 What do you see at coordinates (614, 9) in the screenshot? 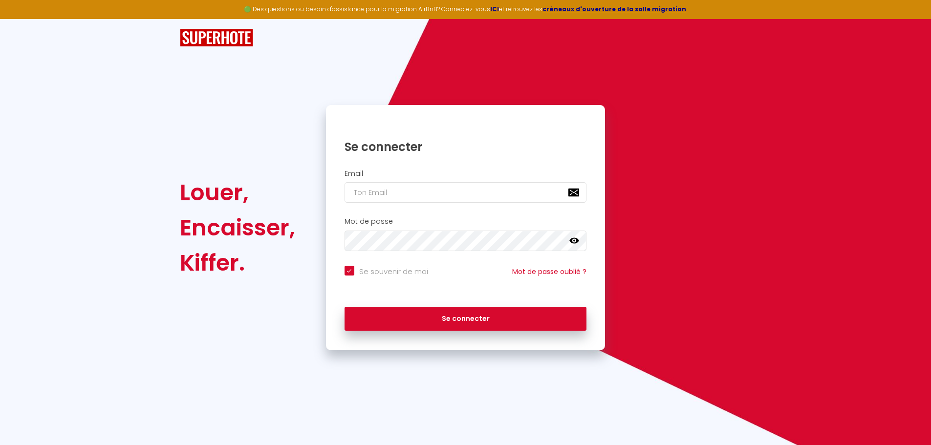
I see `strong: créneaux d'ouverture de la salle migration` at bounding box center [614, 9].